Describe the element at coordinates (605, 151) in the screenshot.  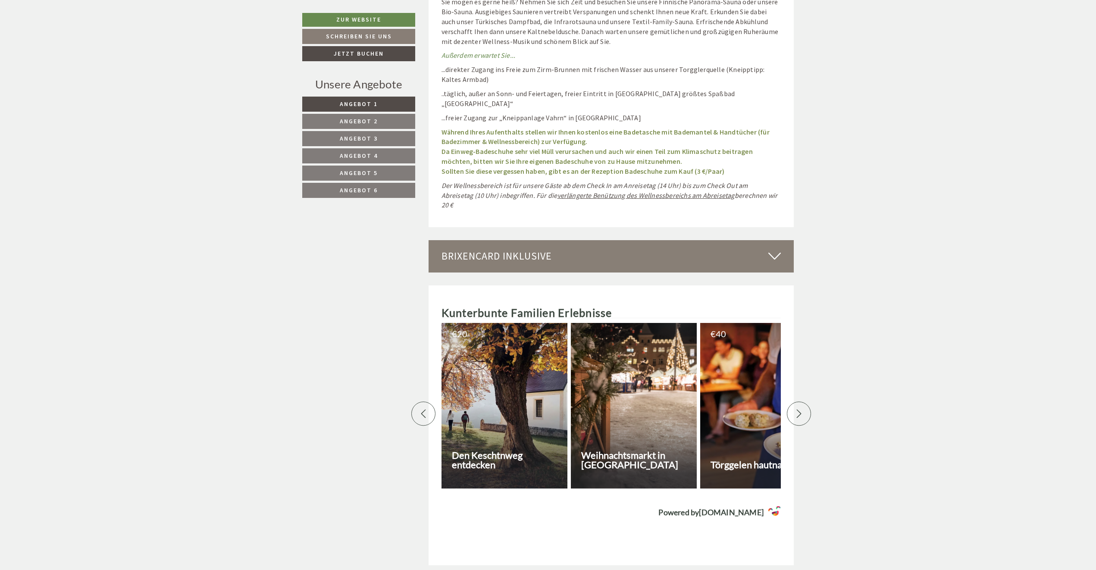
I see `strong: Während Ihres Aufenthalts stellen wir Ihnen kostenlos eine Badetasche mit Bademantel & Handtücher...` at that location.